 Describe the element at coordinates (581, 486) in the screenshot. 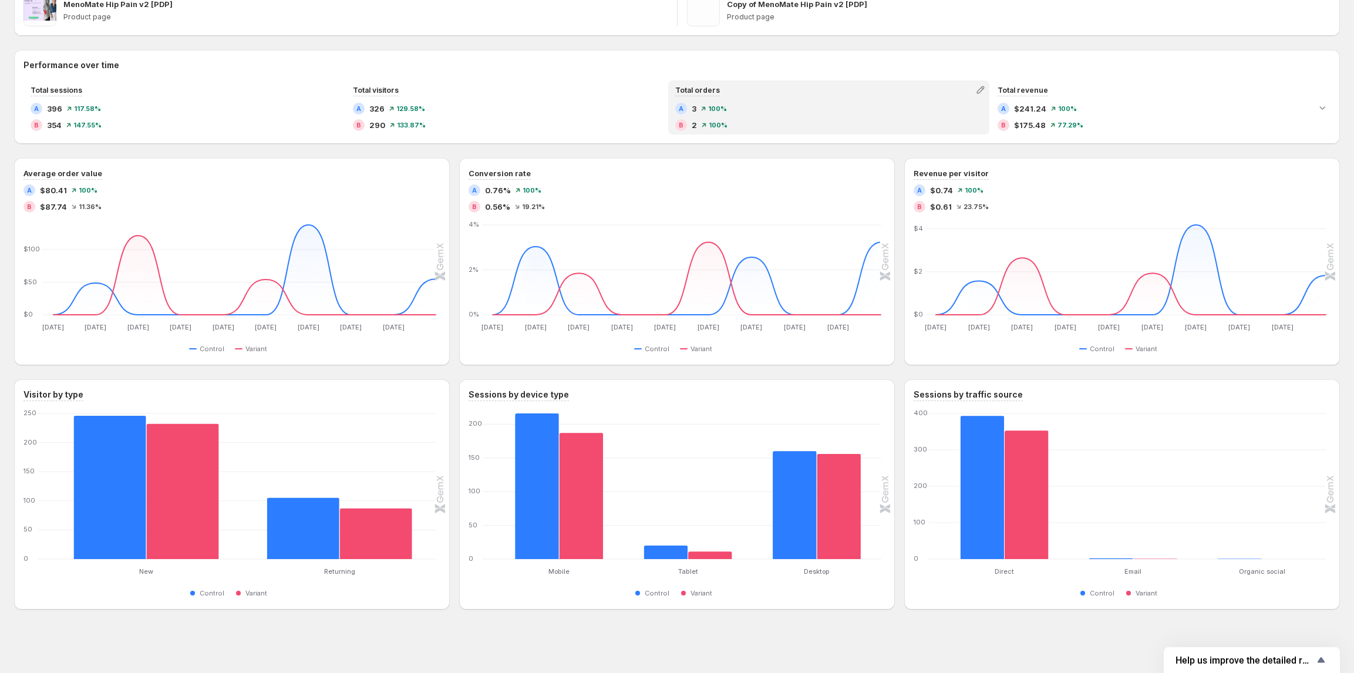

I see `rect: Variant 187` at that location.